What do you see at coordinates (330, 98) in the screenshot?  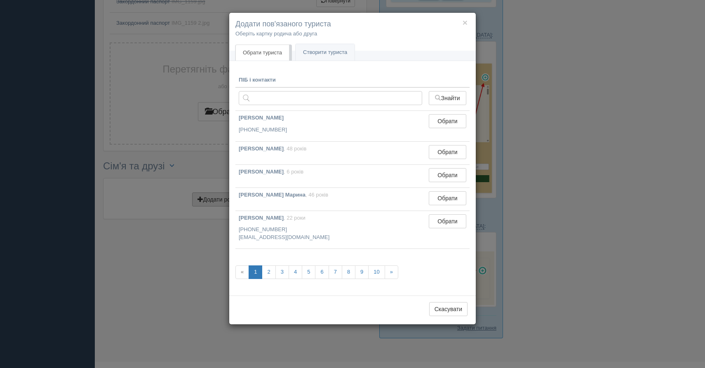 I see `input: Пошук за ПІБ, паспортом або контактами` at bounding box center [330, 98].